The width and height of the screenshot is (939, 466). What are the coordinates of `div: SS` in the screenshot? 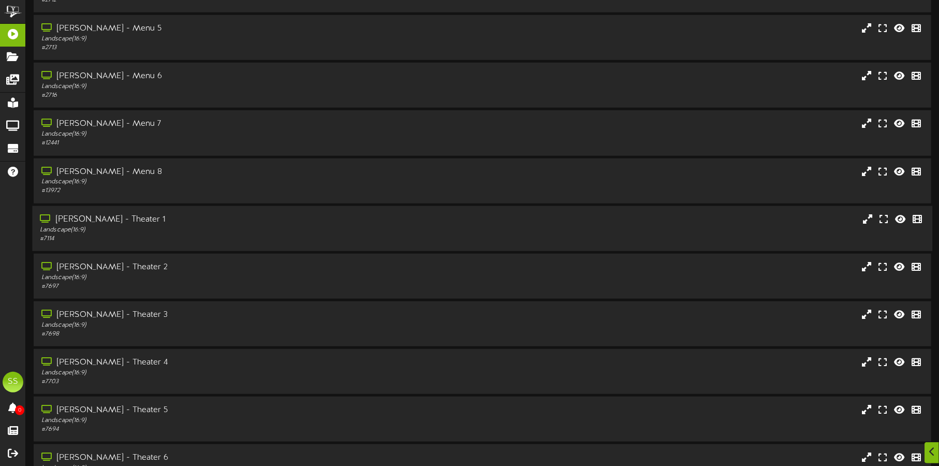 It's located at (13, 382).